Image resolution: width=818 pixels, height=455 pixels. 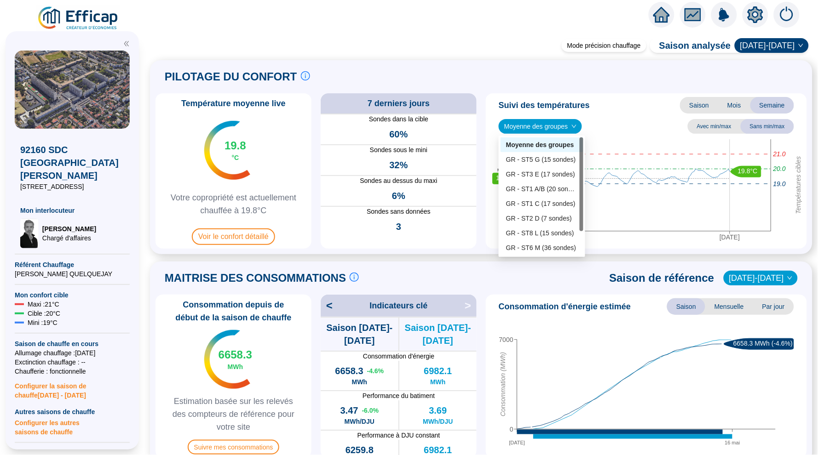 I want to click on span: Exctinction chauffage : --, so click(x=72, y=362).